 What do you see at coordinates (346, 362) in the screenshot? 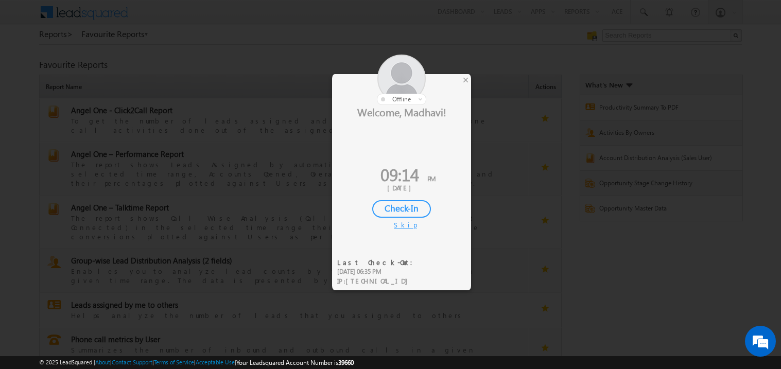
I see `span: 39660` at bounding box center [346, 362].